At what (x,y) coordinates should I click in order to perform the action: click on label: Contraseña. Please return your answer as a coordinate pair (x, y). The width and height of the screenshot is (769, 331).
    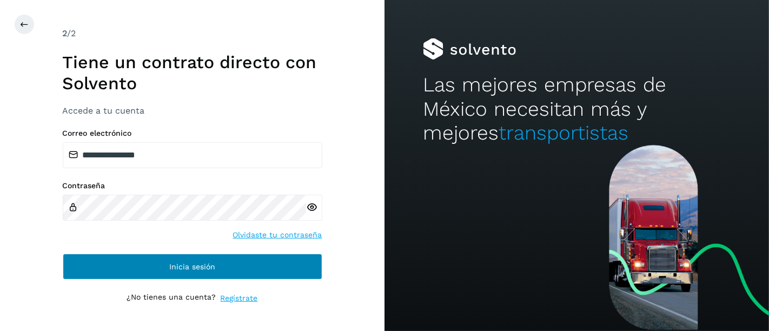
    Looking at the image, I should click on (193, 186).